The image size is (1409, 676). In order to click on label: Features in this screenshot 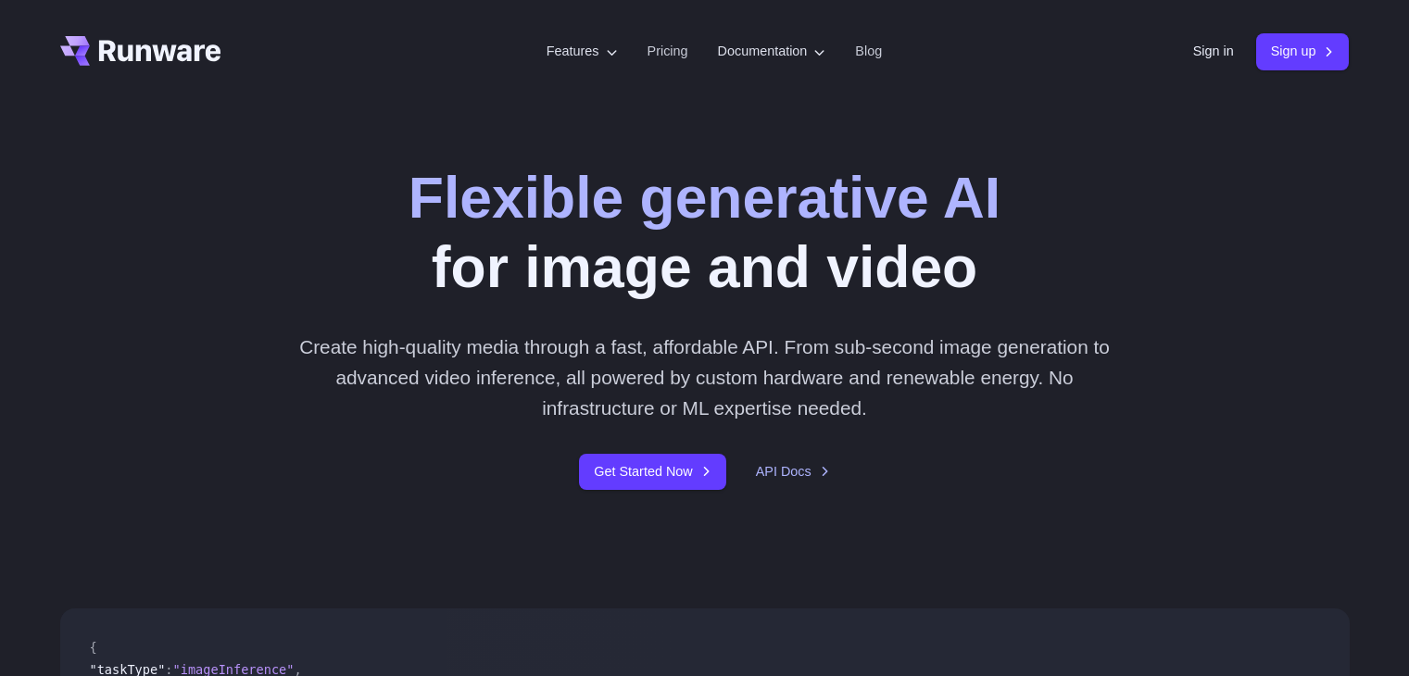, I will do `click(582, 51)`.